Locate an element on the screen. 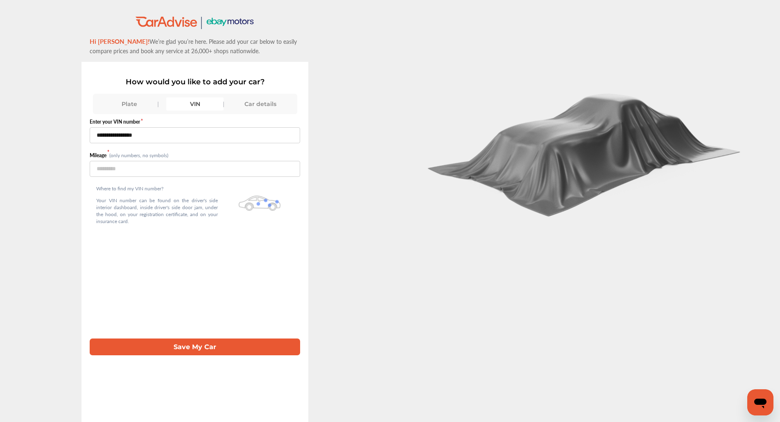 The width and height of the screenshot is (780, 422). div: Car details is located at coordinates (260, 104).